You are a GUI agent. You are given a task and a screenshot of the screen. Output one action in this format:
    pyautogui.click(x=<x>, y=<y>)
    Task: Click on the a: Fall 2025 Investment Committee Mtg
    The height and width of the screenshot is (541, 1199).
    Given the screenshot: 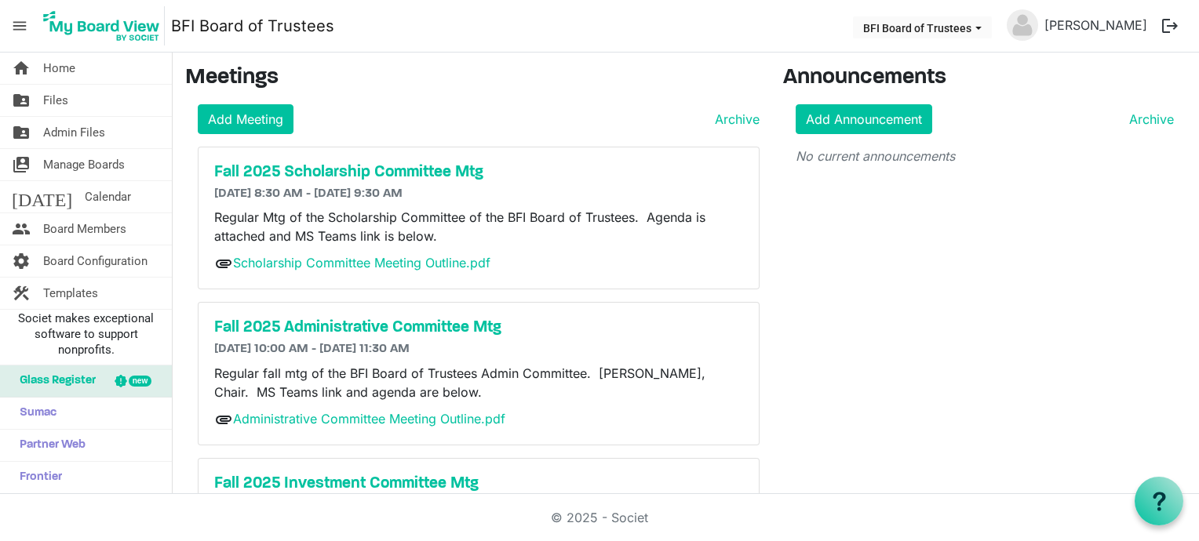 What is the action you would take?
    pyautogui.click(x=479, y=484)
    